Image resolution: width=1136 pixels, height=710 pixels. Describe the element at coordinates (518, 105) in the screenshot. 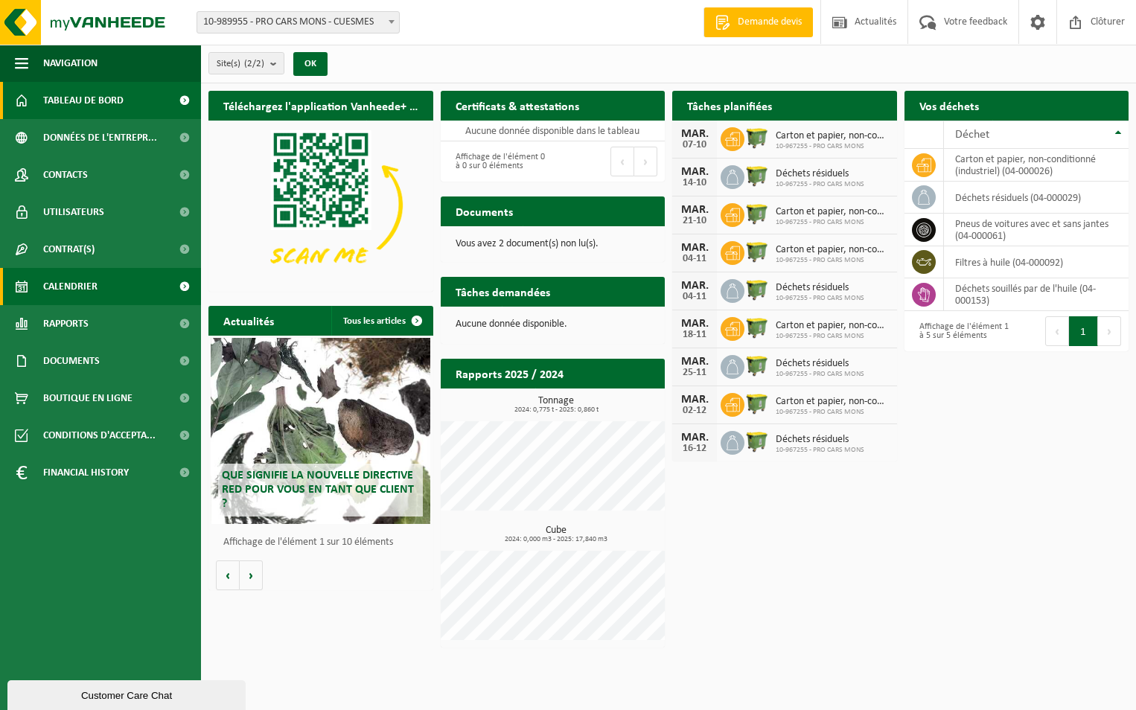

I see `h2: Certificats & attestations` at that location.